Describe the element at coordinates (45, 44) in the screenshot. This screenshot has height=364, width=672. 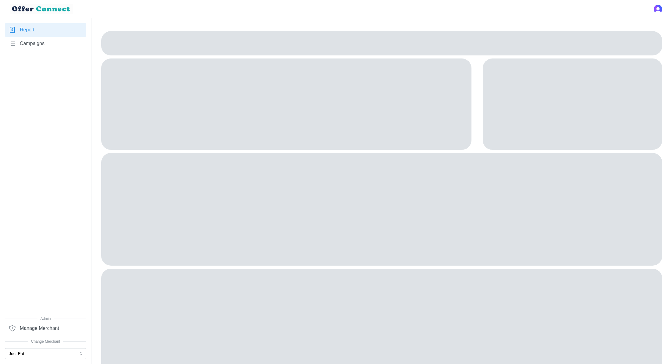
I see `a: Campaigns` at that location.